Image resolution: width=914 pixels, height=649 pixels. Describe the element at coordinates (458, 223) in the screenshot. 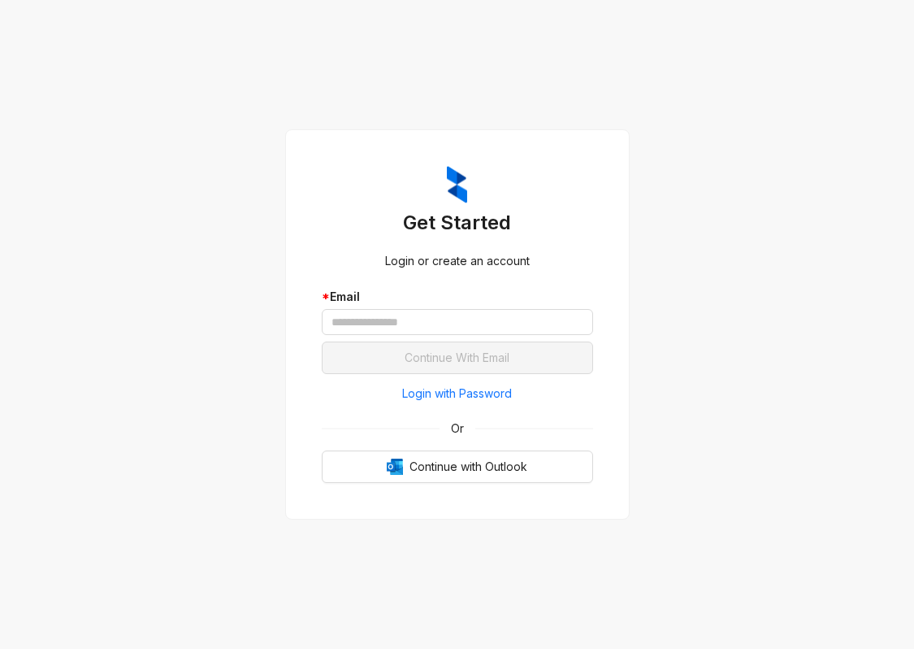

I see `h3: Get Started` at that location.